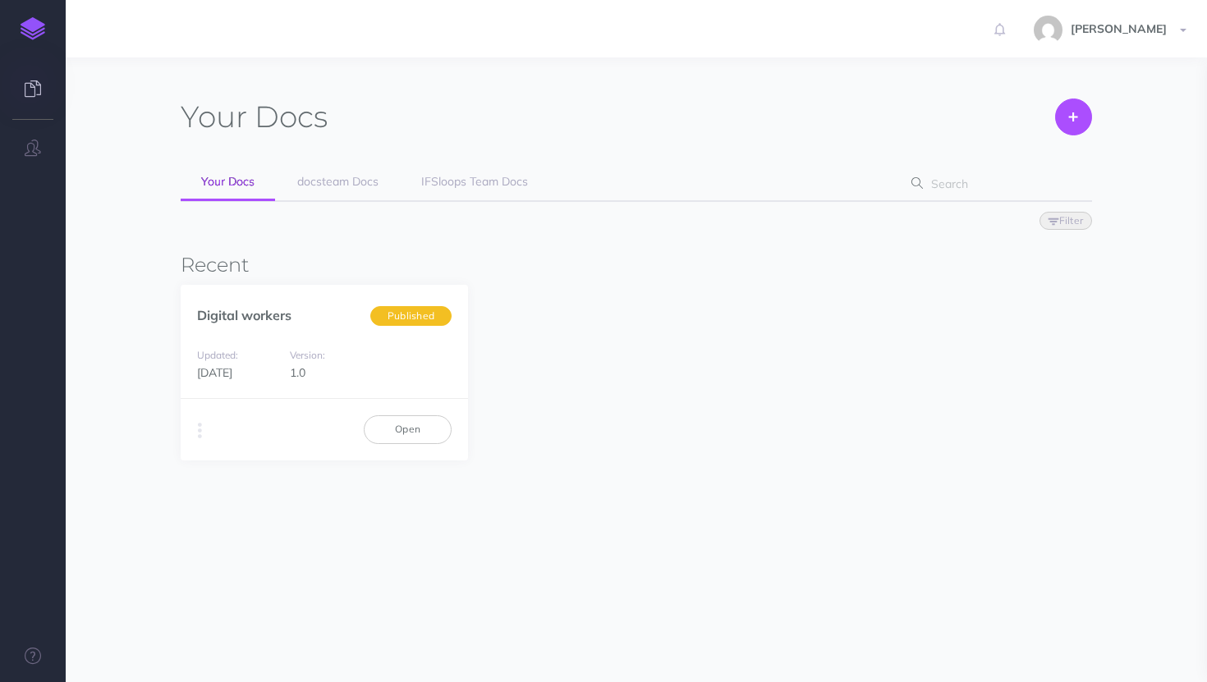 This screenshot has width=1207, height=682. Describe the element at coordinates (474, 182) in the screenshot. I see `a: IFSloops Team Docs` at that location.